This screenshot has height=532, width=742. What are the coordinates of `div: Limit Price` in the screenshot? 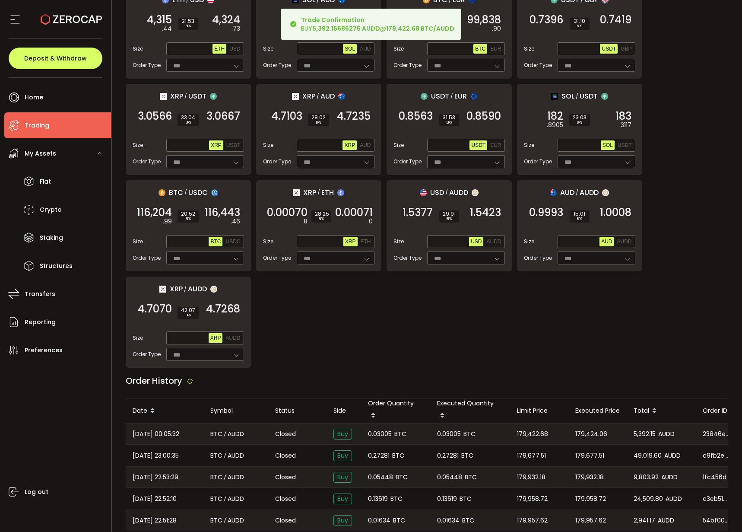 It's located at (539, 410).